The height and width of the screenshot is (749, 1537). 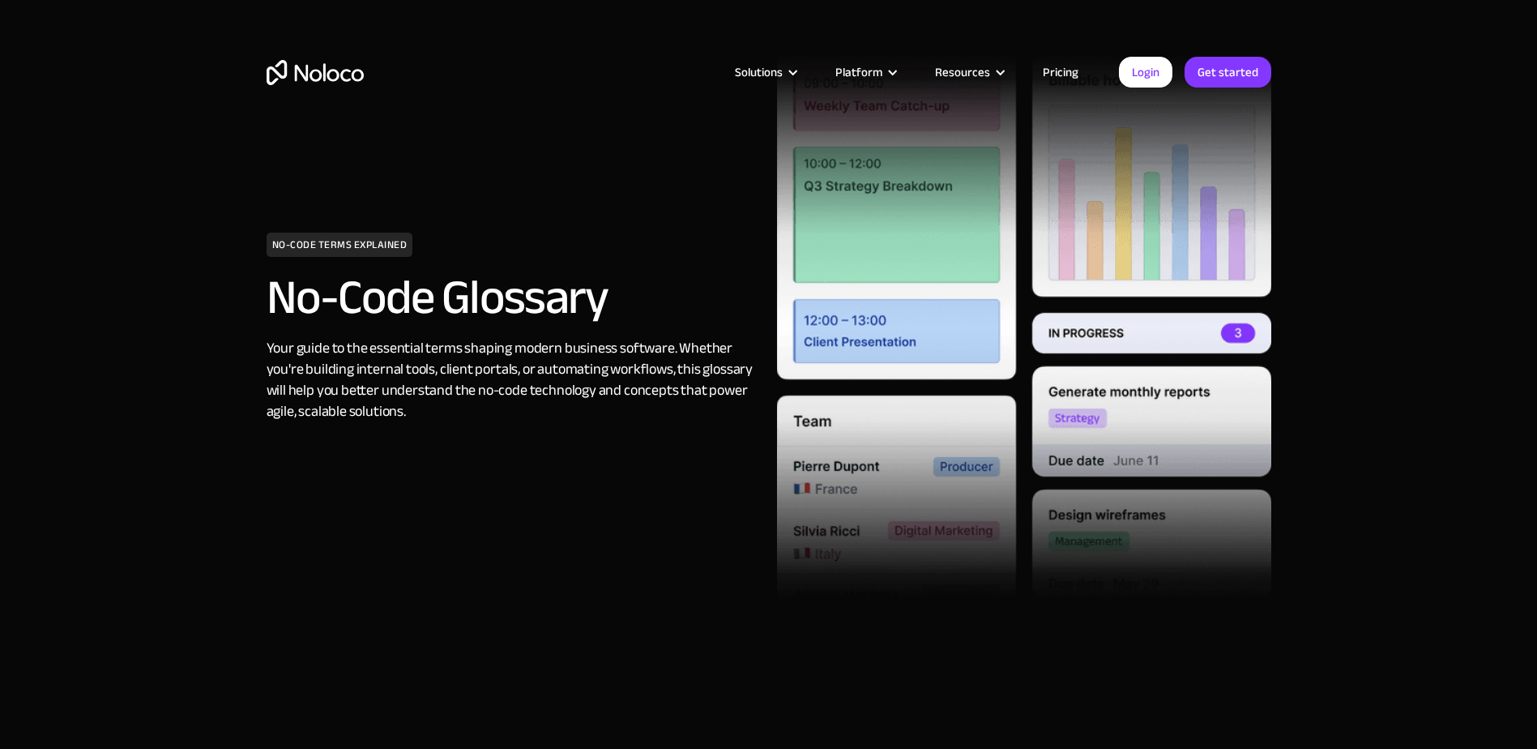 What do you see at coordinates (315, 72) in the screenshot?
I see `a: home` at bounding box center [315, 72].